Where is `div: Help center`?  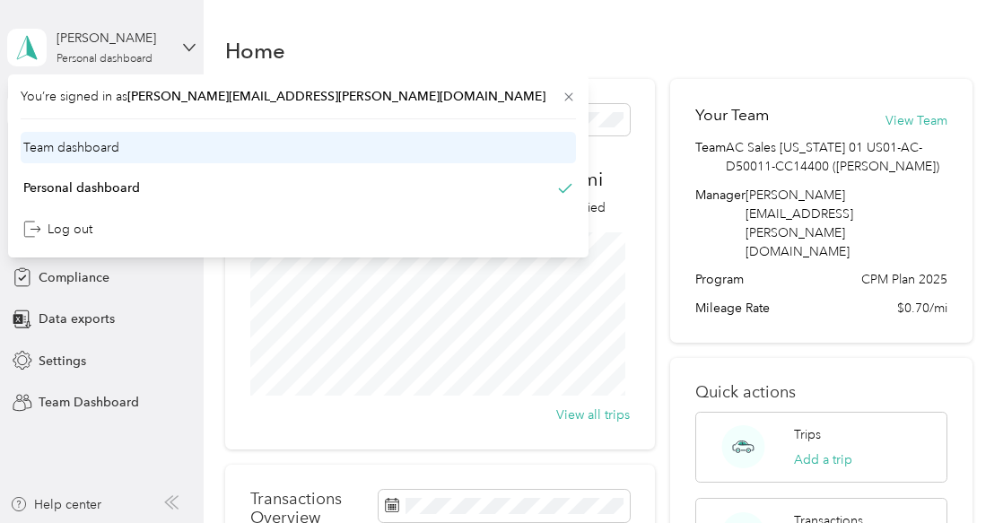 div: Help center is located at coordinates (56, 504).